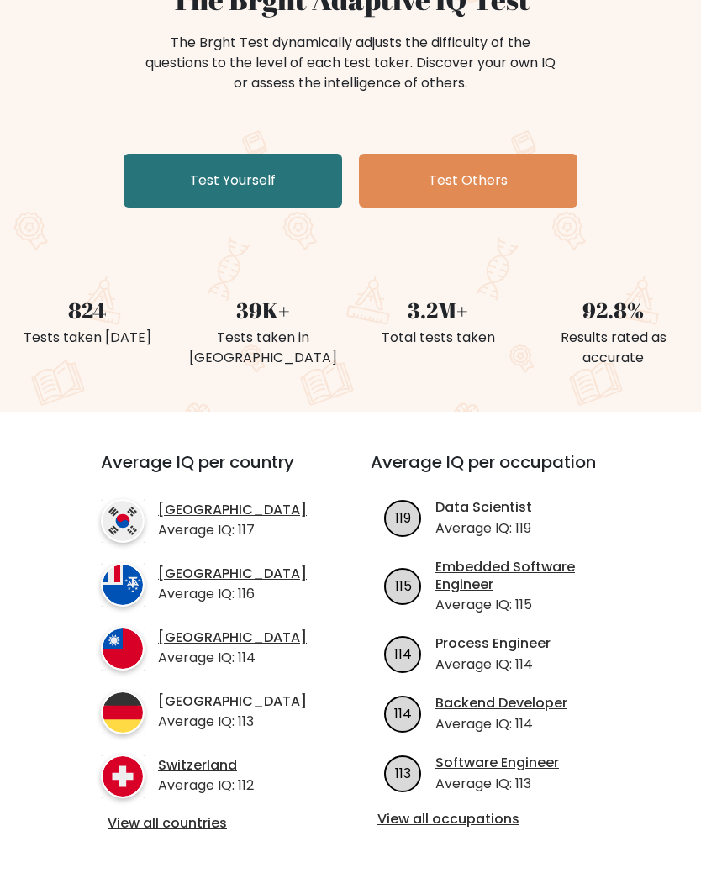 The image size is (701, 894). Describe the element at coordinates (483, 528) in the screenshot. I see `p: Average IQ: 119` at that location.